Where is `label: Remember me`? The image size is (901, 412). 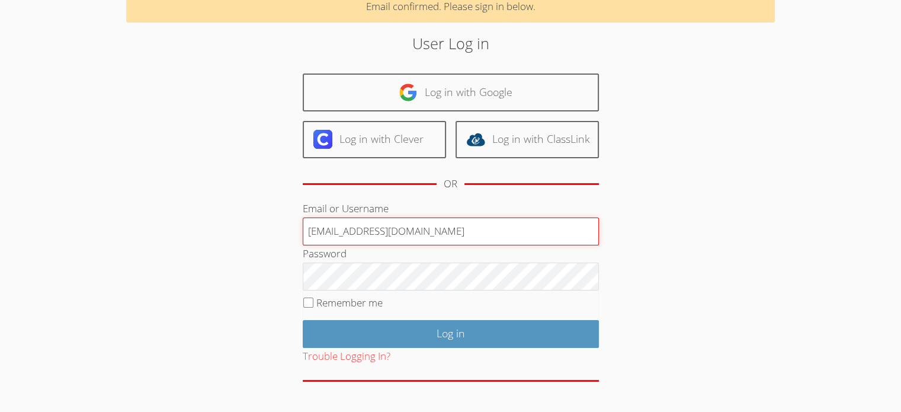 label: Remember me is located at coordinates (350, 302).